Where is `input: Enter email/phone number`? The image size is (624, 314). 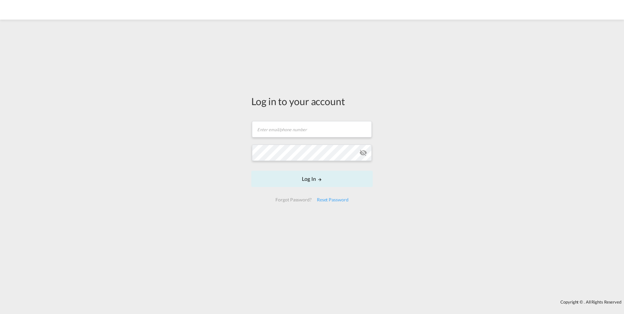
input: Enter email/phone number is located at coordinates (311, 129).